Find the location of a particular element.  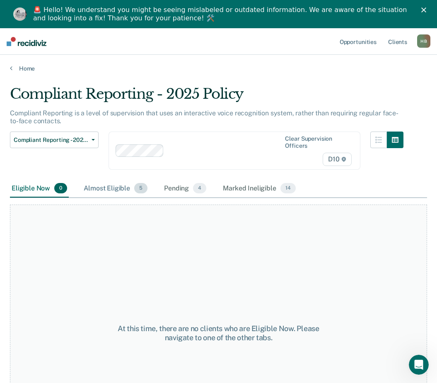

span: 0 is located at coordinates (61, 188).